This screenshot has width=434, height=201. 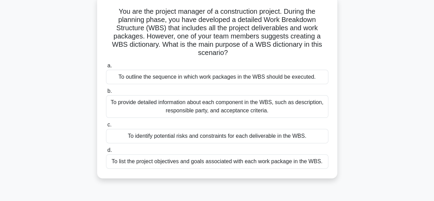 I want to click on div: To provide detailed information about each component in the WBS, such as description, responsible..., so click(x=217, y=106).